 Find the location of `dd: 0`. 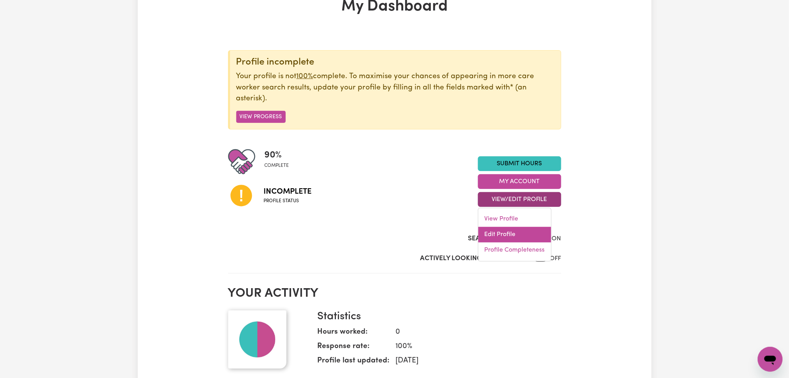

dd: 0 is located at coordinates (472, 332).